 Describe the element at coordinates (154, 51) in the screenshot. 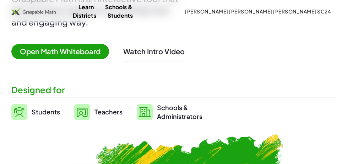

I see `button: Watch Intro Video` at that location.